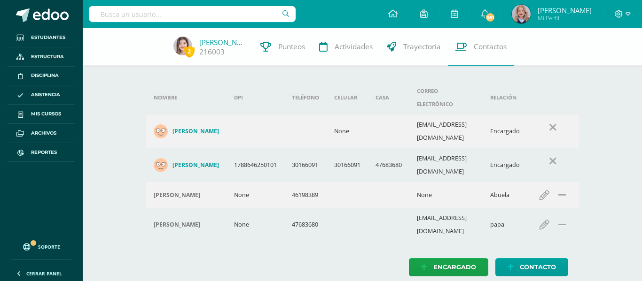  I want to click on th: Celular, so click(347, 98).